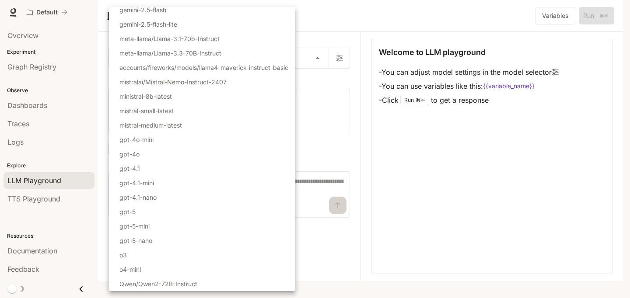 The height and width of the screenshot is (298, 630). What do you see at coordinates (143, 10) in the screenshot?
I see `p: gemini-2.5-flash` at bounding box center [143, 10].